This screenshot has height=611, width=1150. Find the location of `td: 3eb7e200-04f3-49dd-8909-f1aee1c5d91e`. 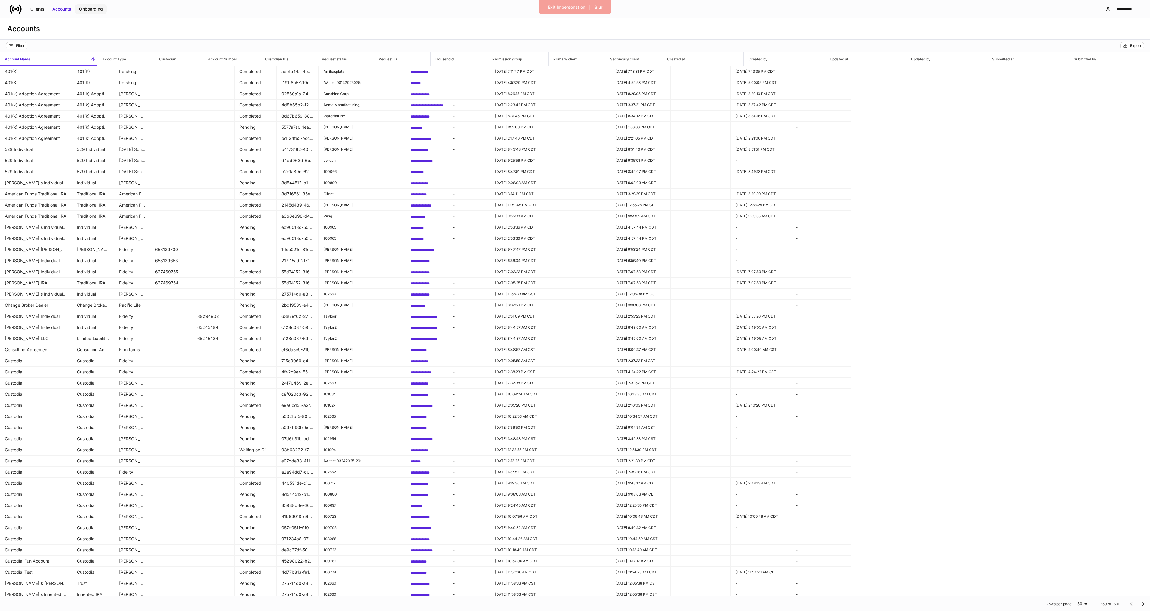

td: 3eb7e200-04f3-49dd-8909-f1aee1c5d91e is located at coordinates (427, 72).